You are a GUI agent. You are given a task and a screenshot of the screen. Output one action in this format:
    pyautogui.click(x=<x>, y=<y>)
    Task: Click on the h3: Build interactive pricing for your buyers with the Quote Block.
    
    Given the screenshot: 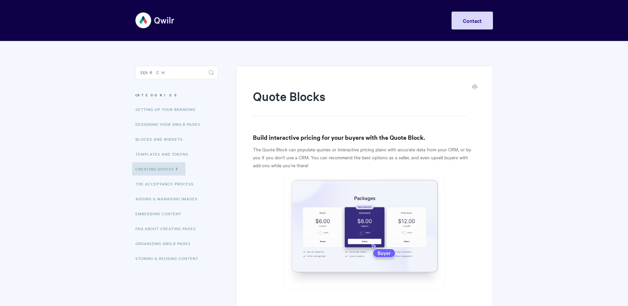 What is the action you would take?
    pyautogui.click(x=364, y=137)
    